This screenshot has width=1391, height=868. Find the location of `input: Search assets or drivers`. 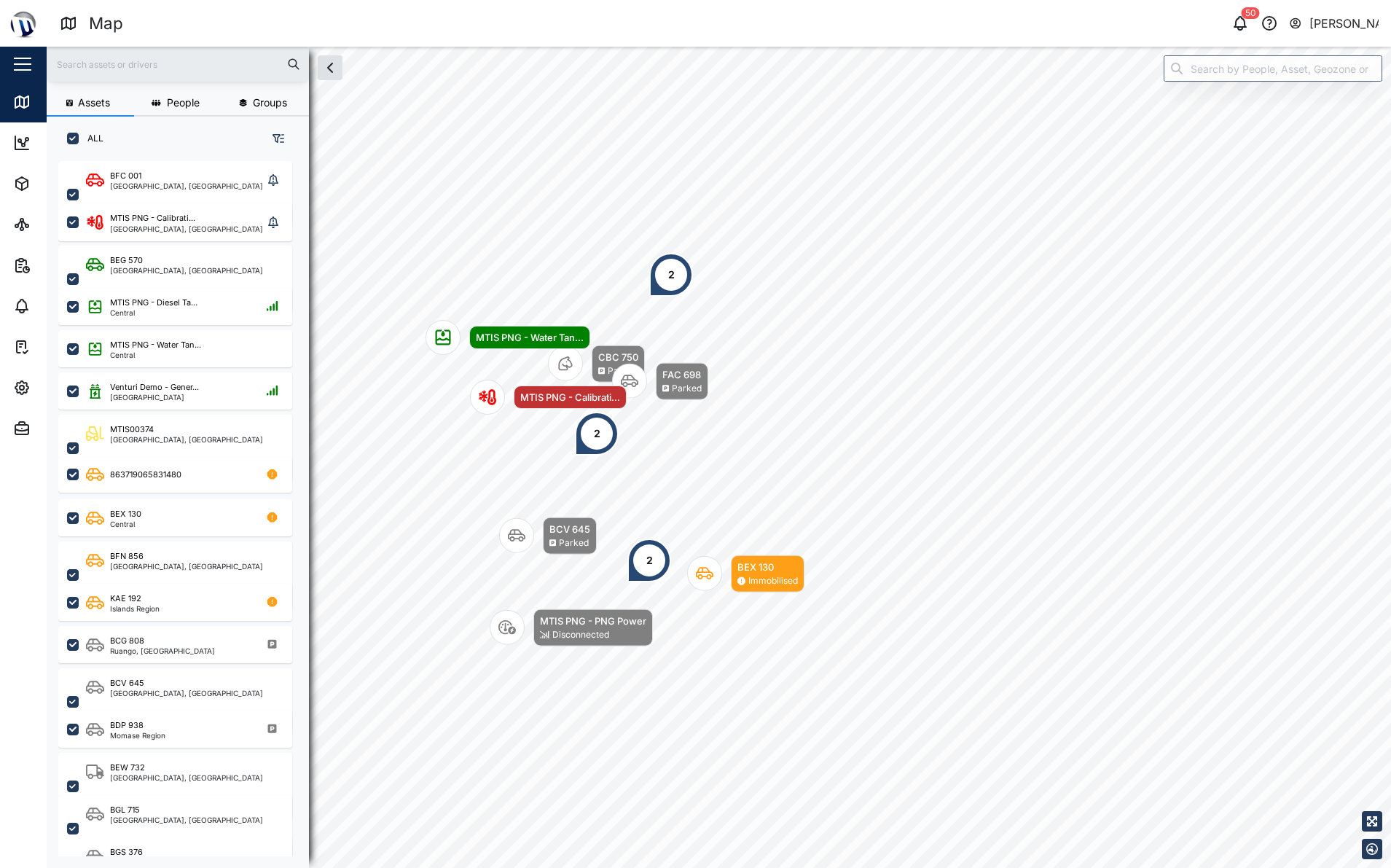

input: Search assets or drivers is located at coordinates (178, 64).